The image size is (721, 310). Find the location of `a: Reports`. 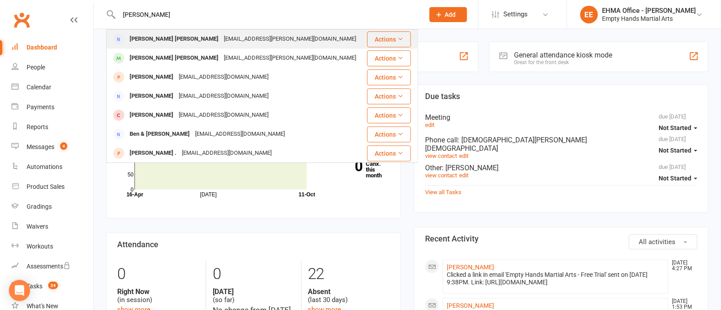

a: Reports is located at coordinates (52, 127).